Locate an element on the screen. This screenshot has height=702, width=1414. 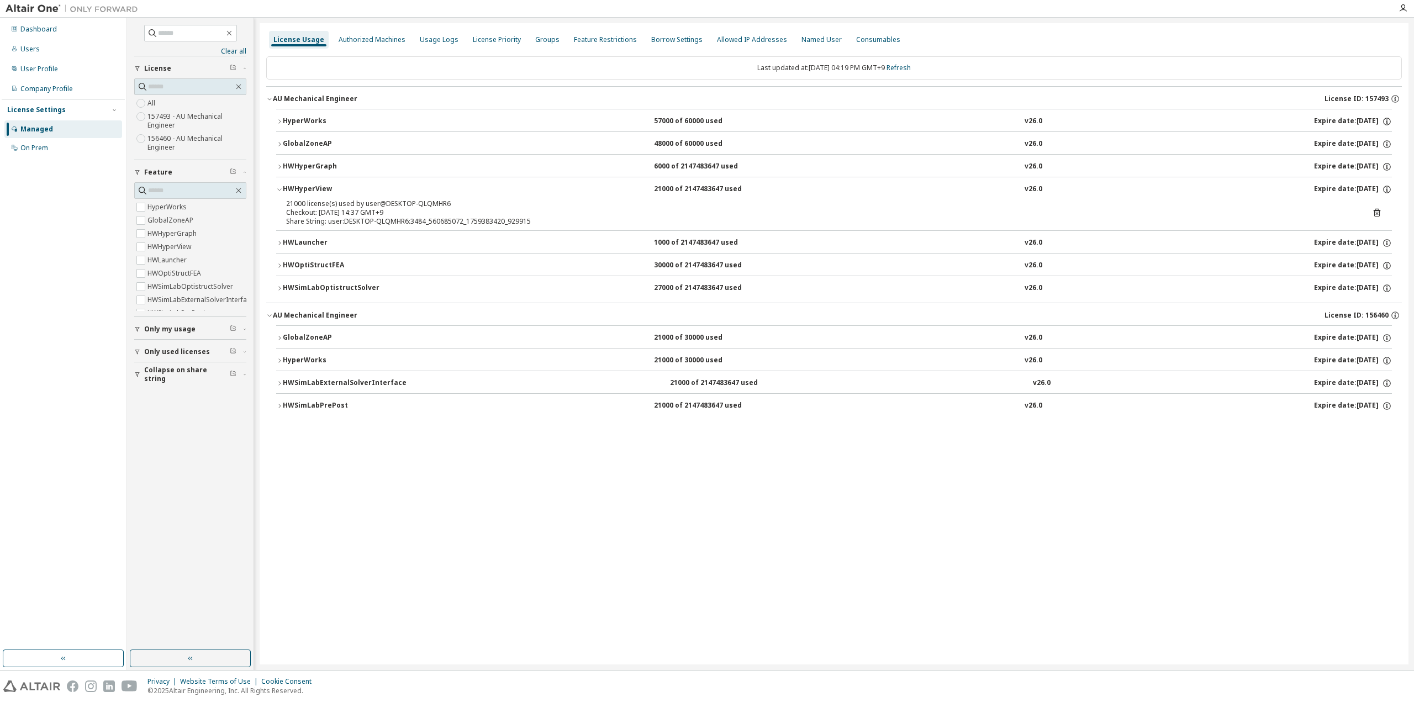
div: License Settings is located at coordinates (36, 110).